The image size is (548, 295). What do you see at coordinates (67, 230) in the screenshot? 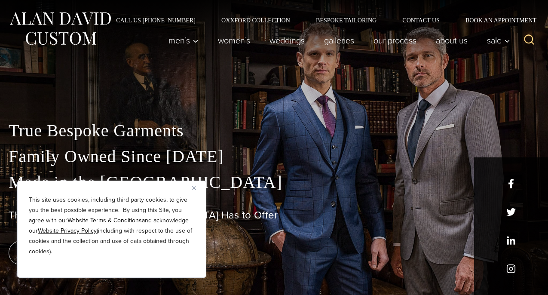
I see `a: Website Privacy Policy` at bounding box center [67, 230].